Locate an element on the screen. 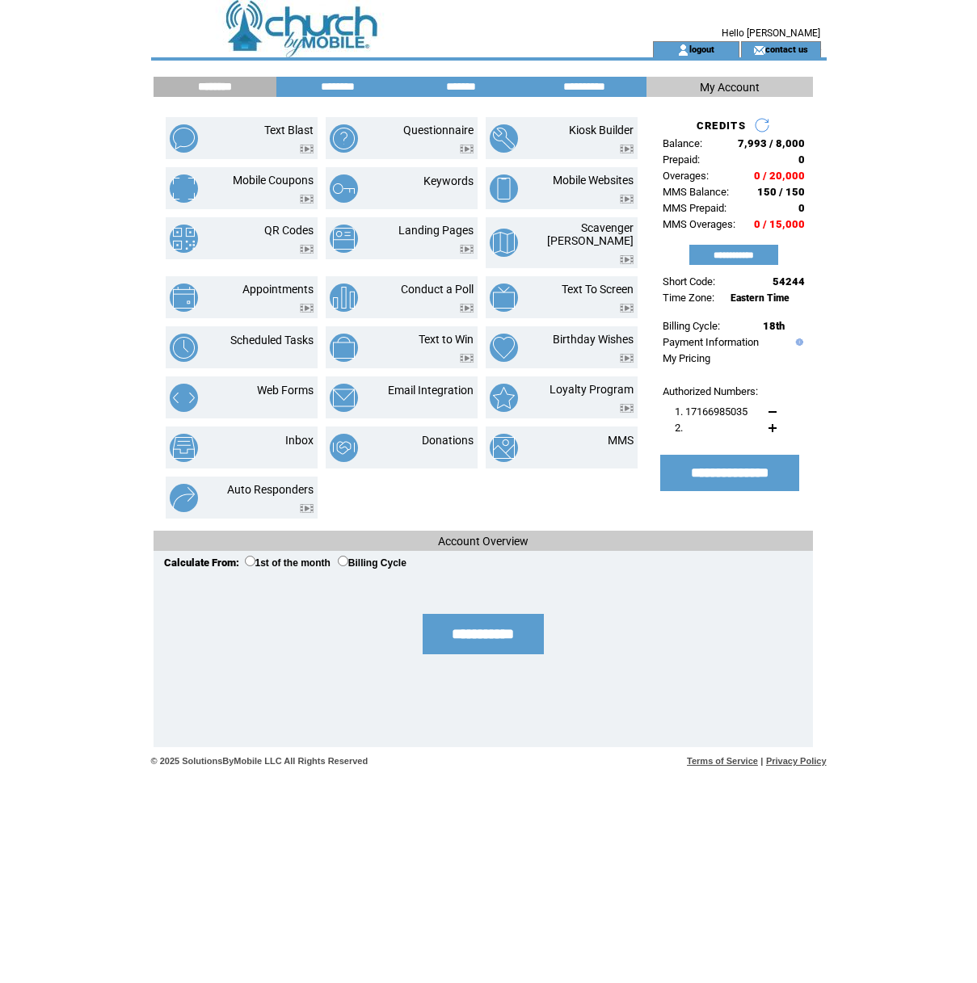 The height and width of the screenshot is (983, 977). a: Scheduled Tasks is located at coordinates (272, 340).